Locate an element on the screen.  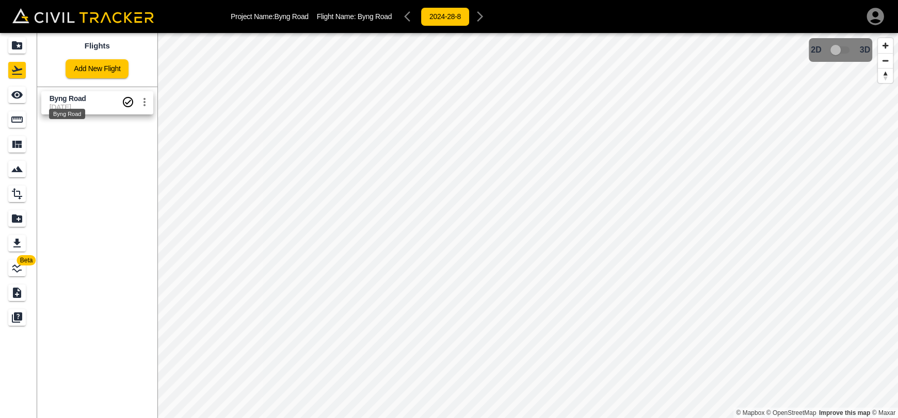
span: Byng Road is located at coordinates (375, 17).